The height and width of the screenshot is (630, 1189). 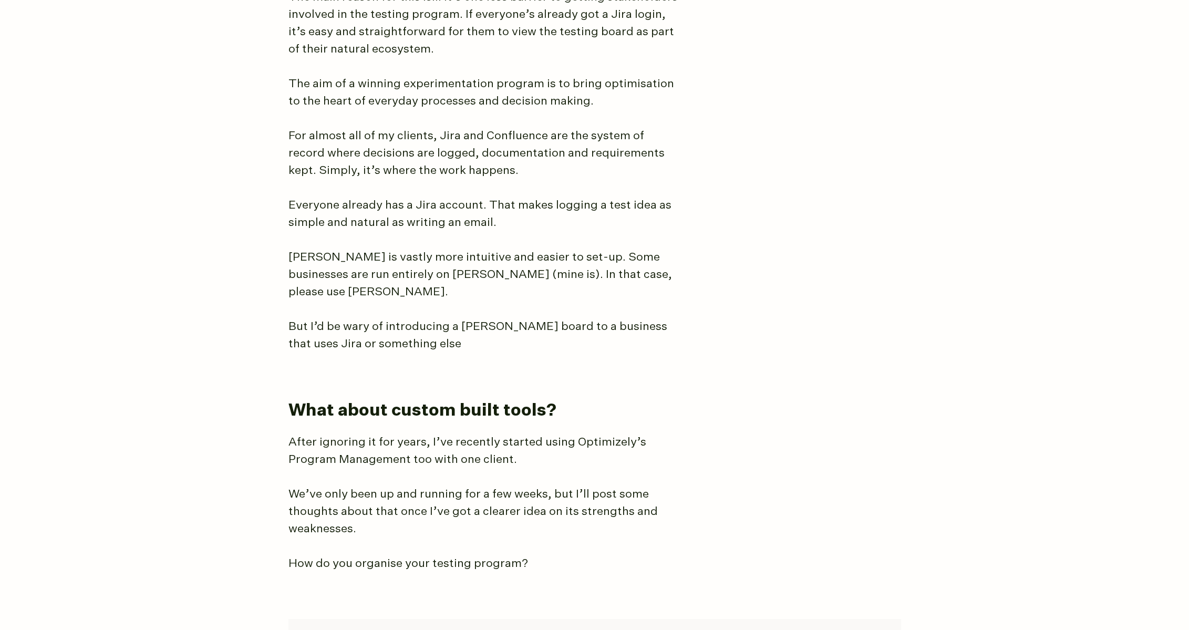 I want to click on p: For almost all of my clients, Jira and Confluence are the system of record where decisions are lo..., so click(x=486, y=153).